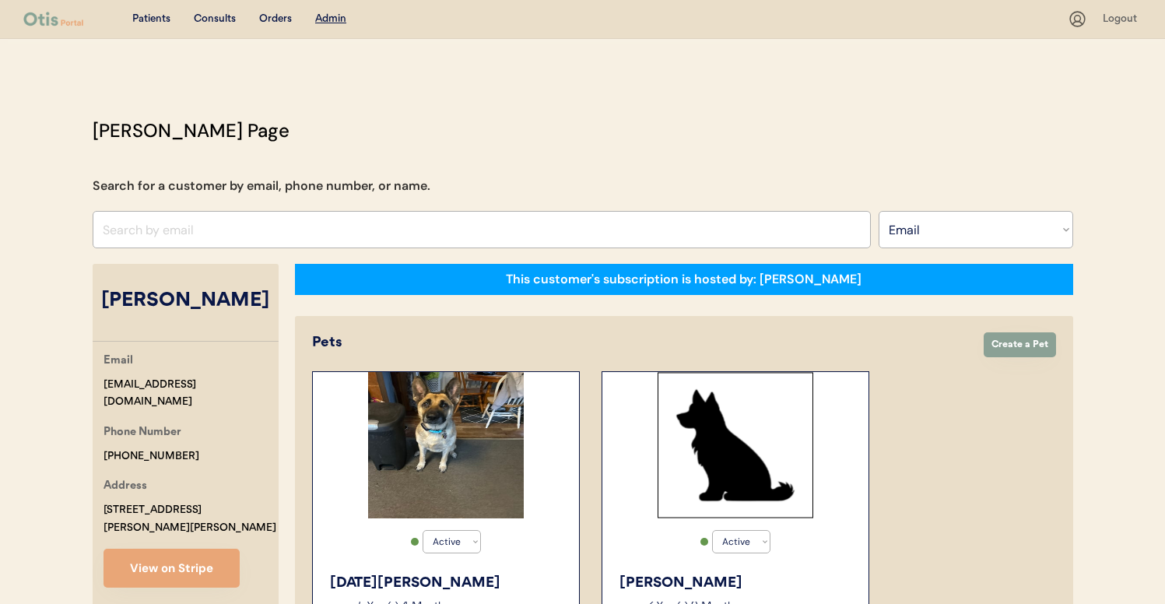  I want to click on img: Rectangle%2029.svg, so click(736, 445).